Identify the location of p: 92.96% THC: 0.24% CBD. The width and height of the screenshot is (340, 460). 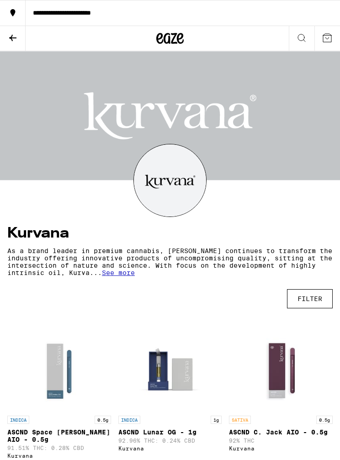
(170, 440).